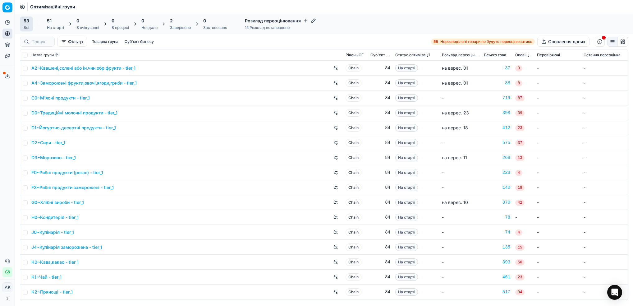  I want to click on div: 88, so click(497, 83).